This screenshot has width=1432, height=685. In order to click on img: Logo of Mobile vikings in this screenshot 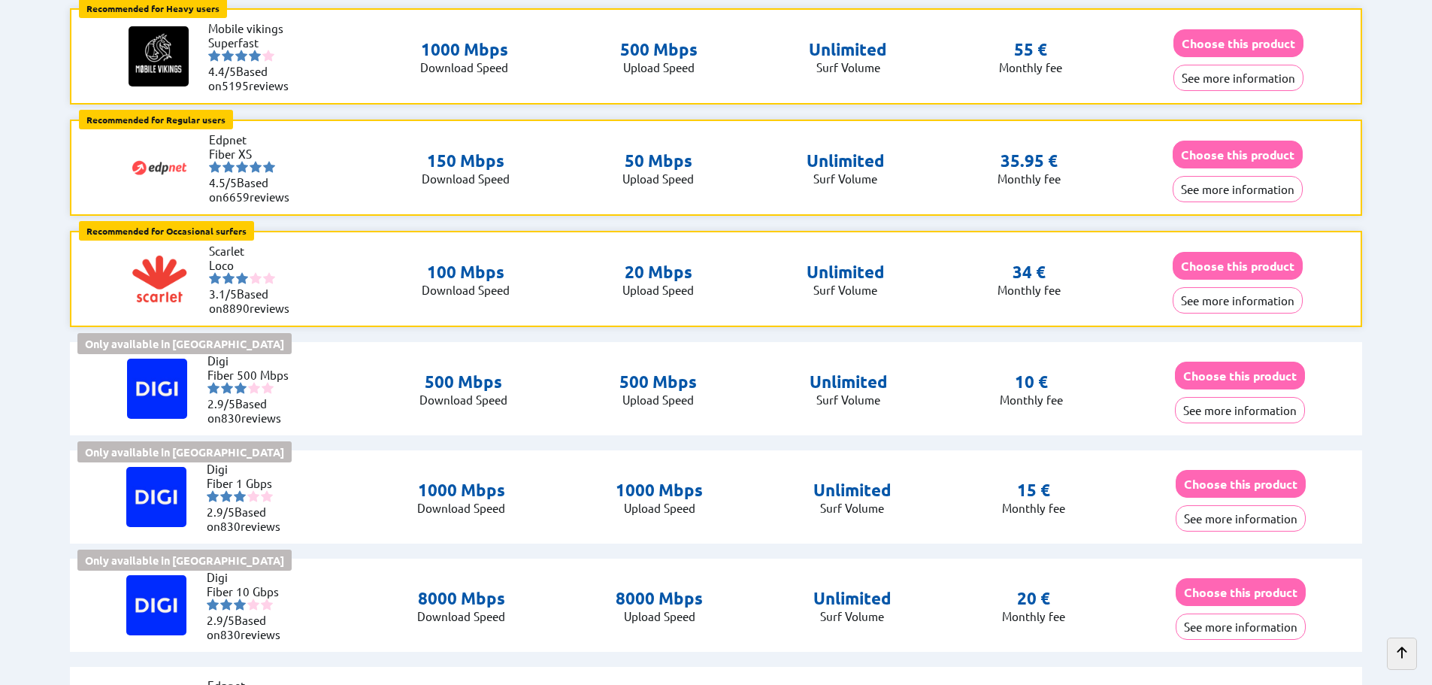, I will do `click(159, 56)`.